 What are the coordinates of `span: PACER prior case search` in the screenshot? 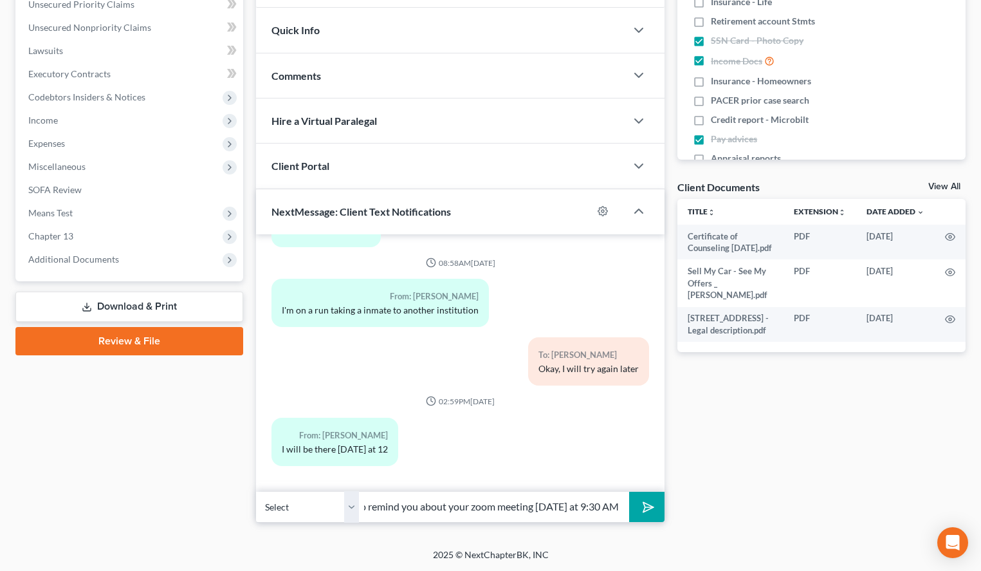 It's located at (760, 100).